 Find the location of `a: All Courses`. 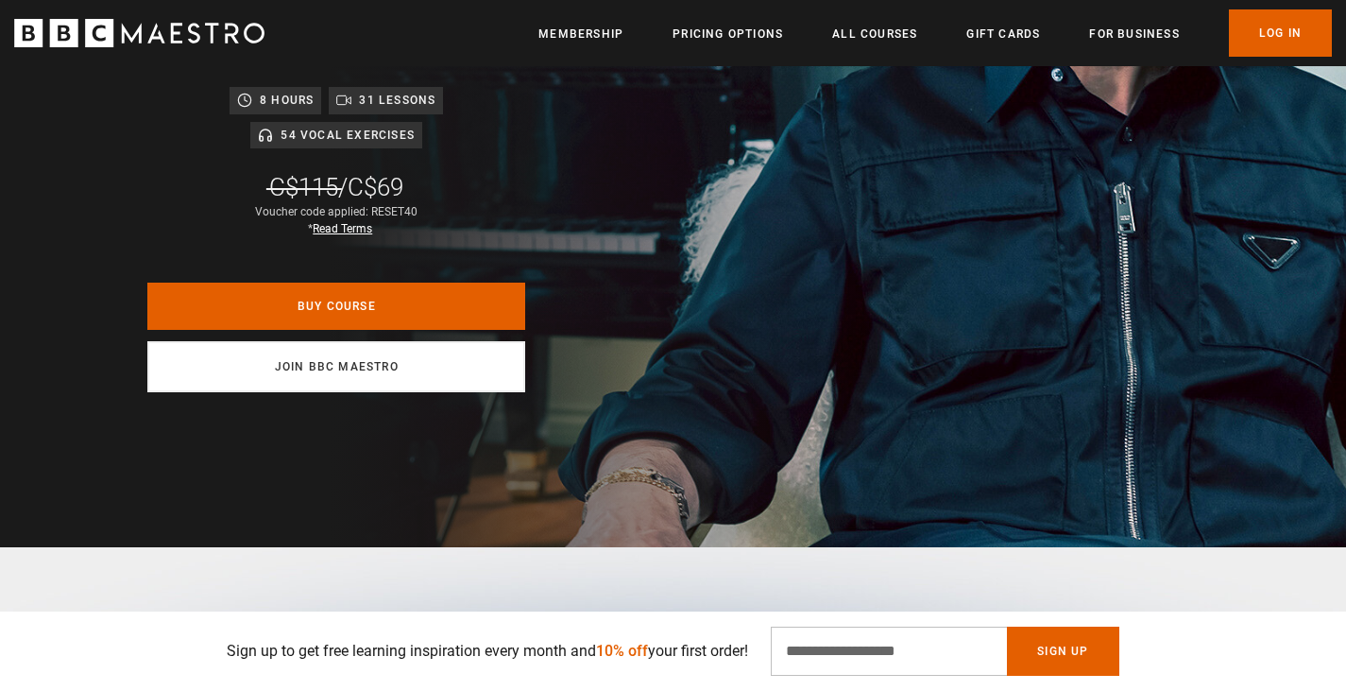

a: All Courses is located at coordinates (875, 34).